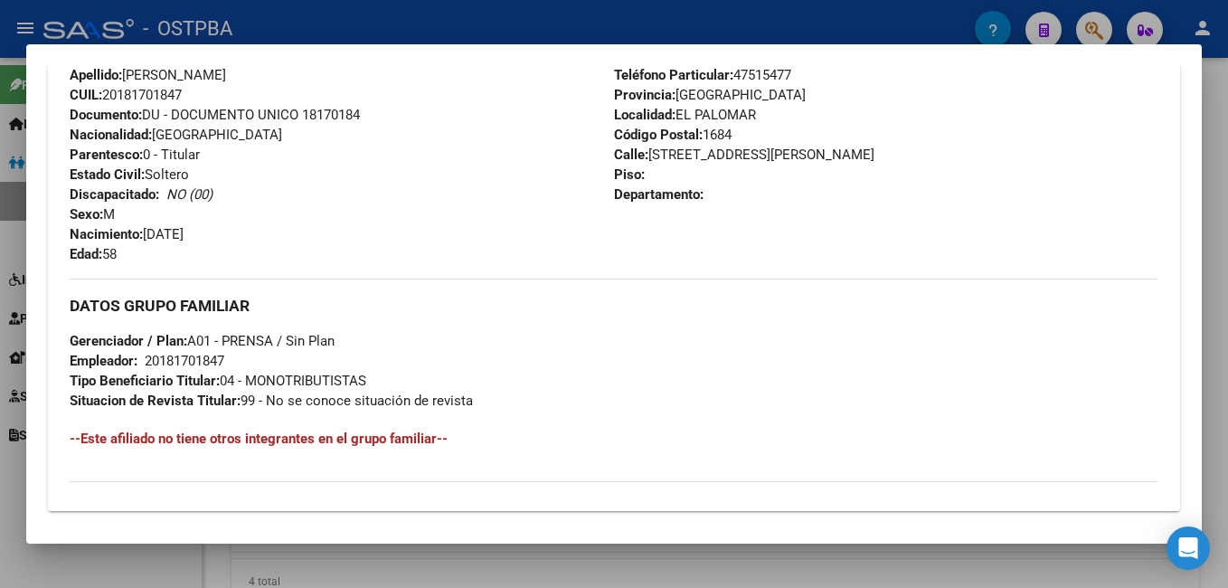 The width and height of the screenshot is (1228, 588). Describe the element at coordinates (614, 439) in the screenshot. I see `h4: --Este afiliado no tiene otros integrantes en el grupo familiar--` at that location.